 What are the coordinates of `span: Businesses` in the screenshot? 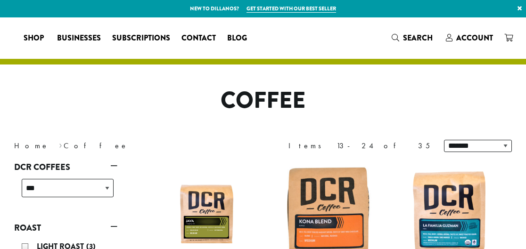 It's located at (79, 38).